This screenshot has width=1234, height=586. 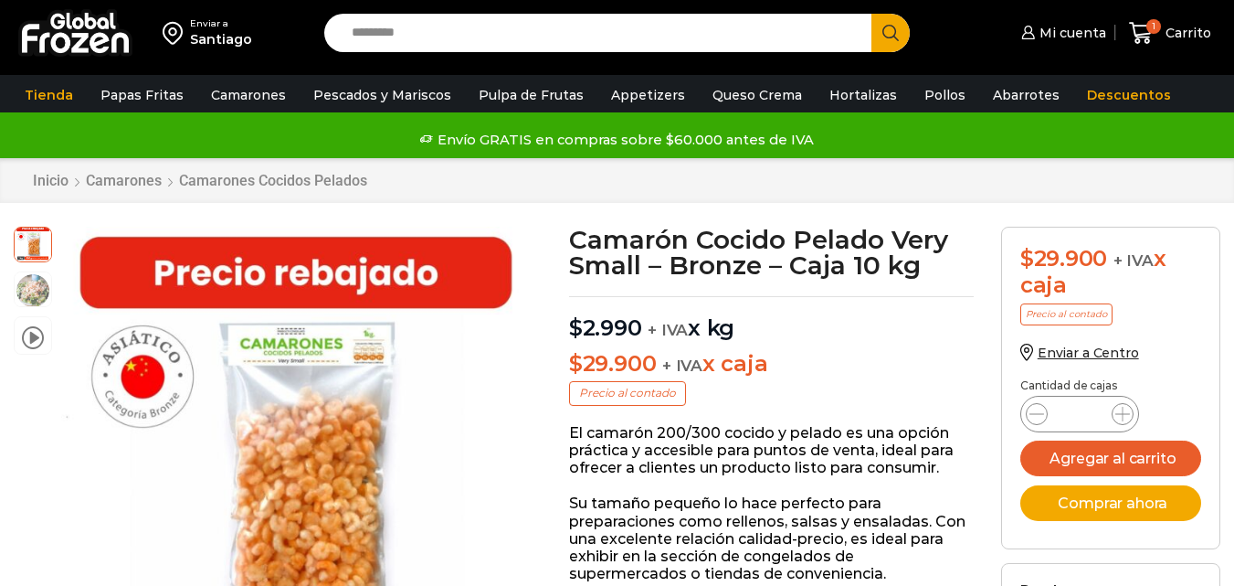 What do you see at coordinates (33, 243) in the screenshot?
I see `span: very small` at bounding box center [33, 243].